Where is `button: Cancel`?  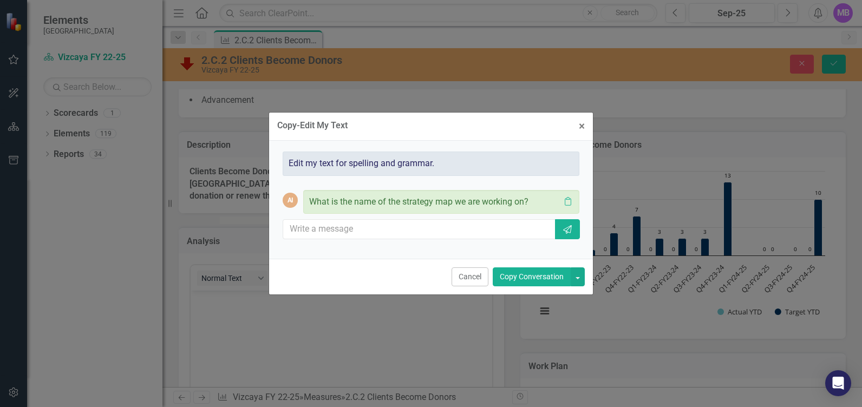 button: Cancel is located at coordinates (470, 277).